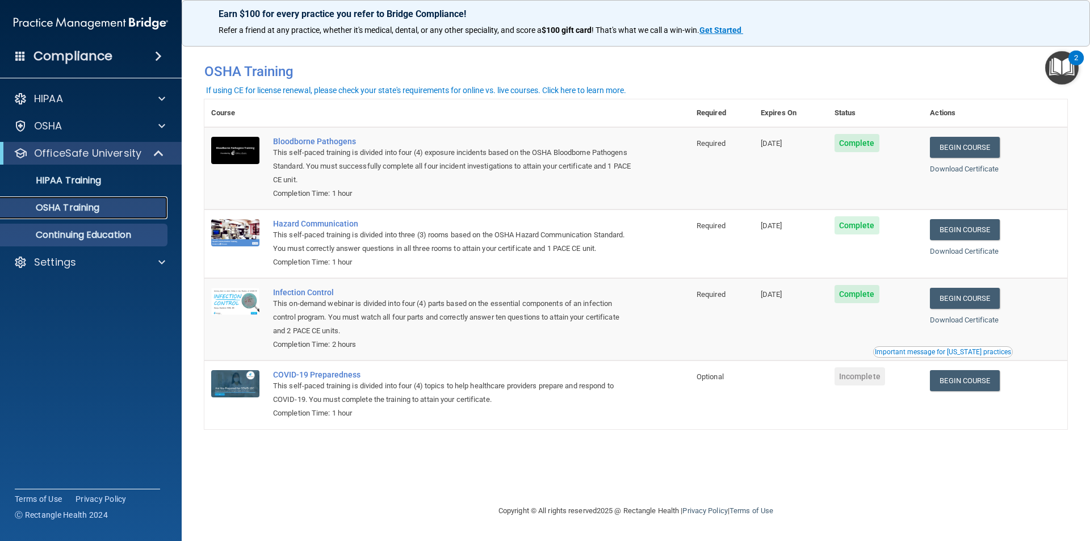  What do you see at coordinates (453, 345) in the screenshot?
I see `div: Completion Time: 2 hours` at bounding box center [453, 345].